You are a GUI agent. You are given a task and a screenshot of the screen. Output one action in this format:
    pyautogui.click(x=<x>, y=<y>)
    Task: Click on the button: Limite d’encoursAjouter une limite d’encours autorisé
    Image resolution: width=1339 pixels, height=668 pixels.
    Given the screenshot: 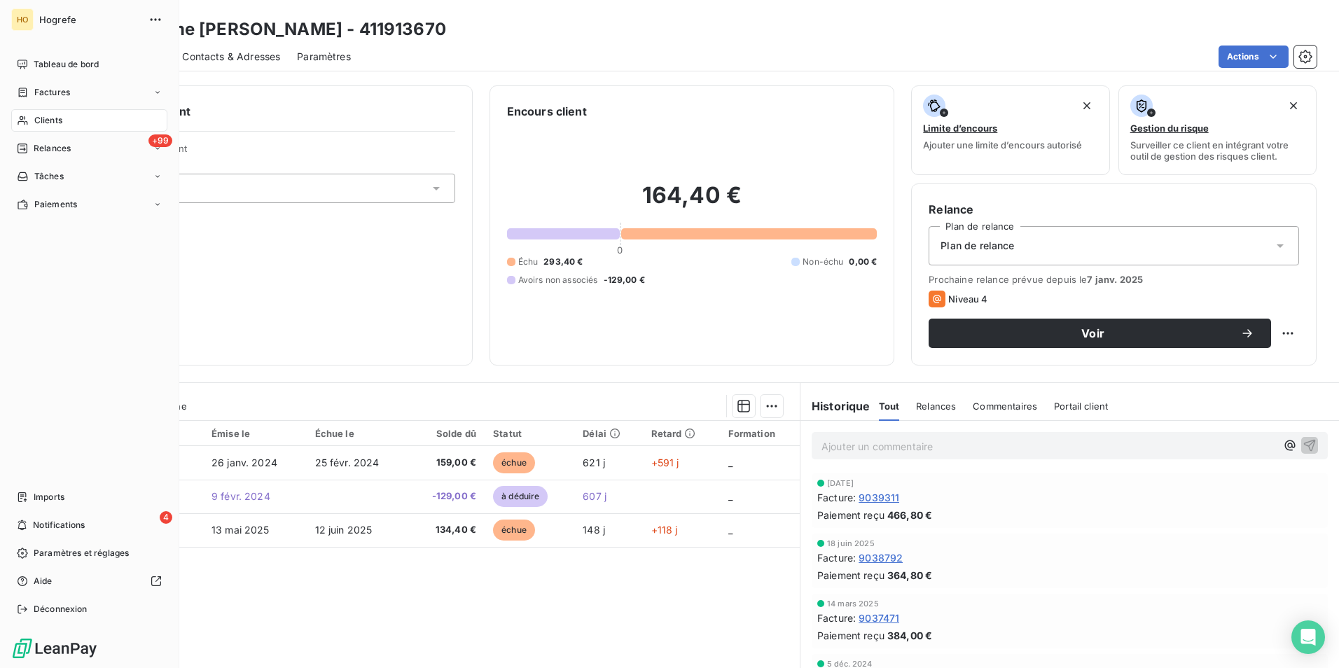 What is the action you would take?
    pyautogui.click(x=1010, y=130)
    